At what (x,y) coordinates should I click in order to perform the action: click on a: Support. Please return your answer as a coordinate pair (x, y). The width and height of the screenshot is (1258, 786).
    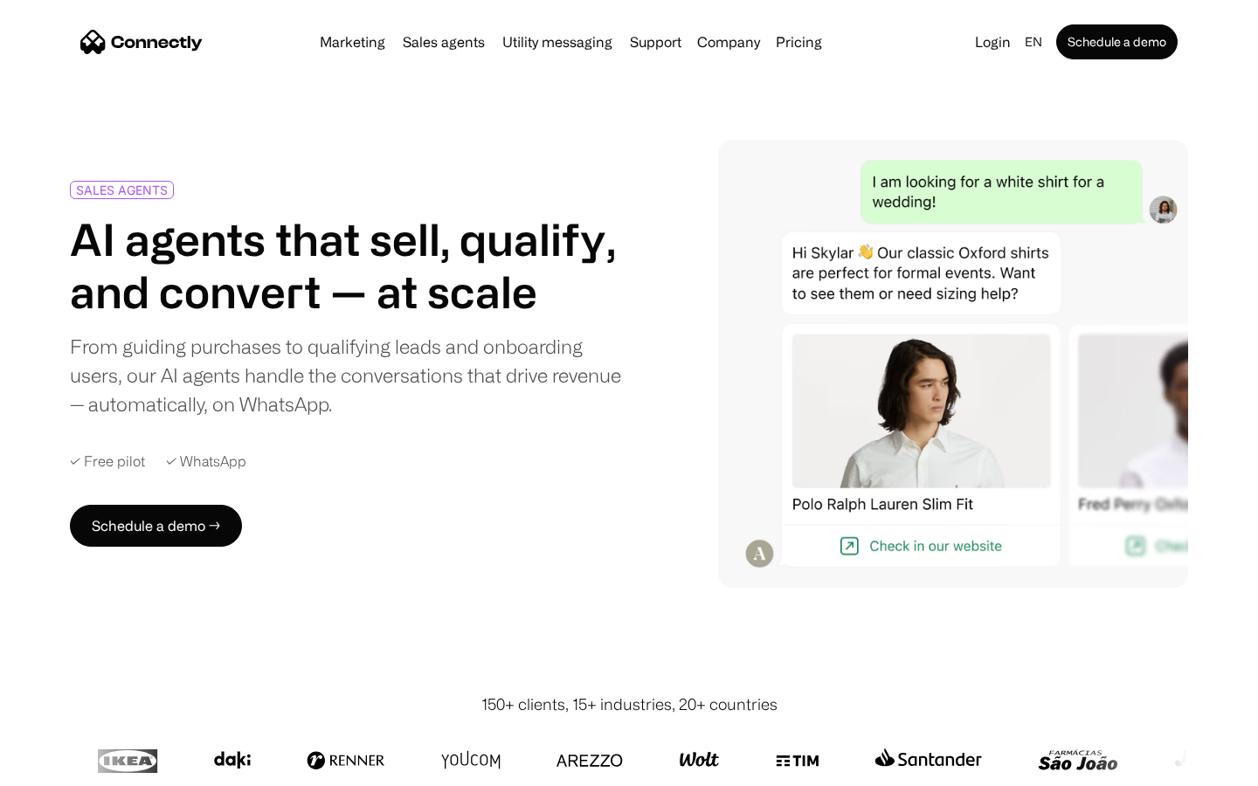
    Looking at the image, I should click on (655, 42).